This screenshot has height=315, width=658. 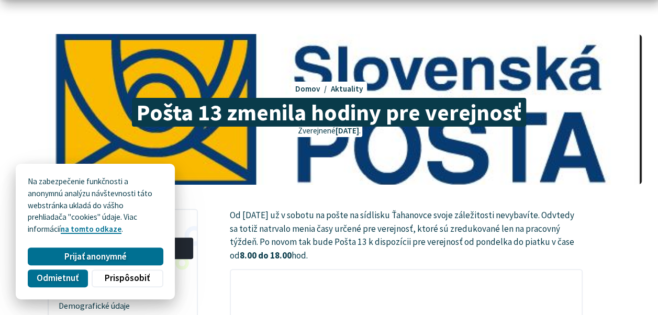 I want to click on strong: 8.00 do 18.00, so click(x=265, y=255).